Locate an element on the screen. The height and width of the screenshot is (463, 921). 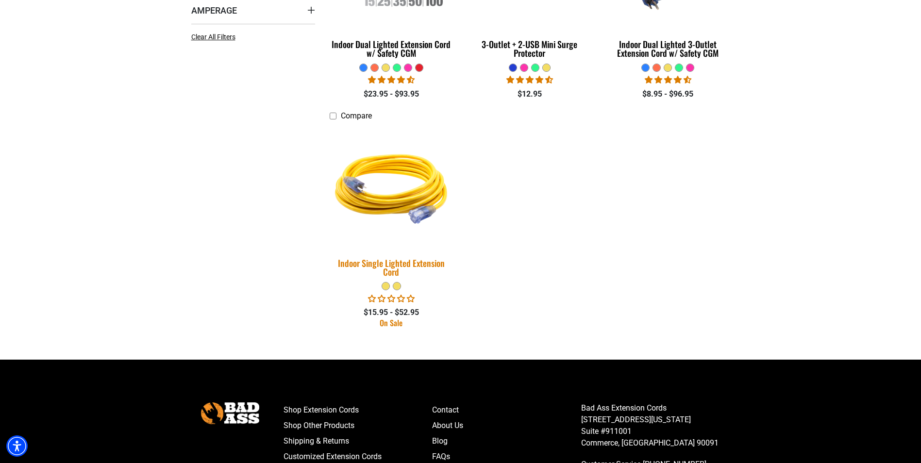
div: 3-Outlet + 2-USB Mini Surge Protector is located at coordinates (529, 49).